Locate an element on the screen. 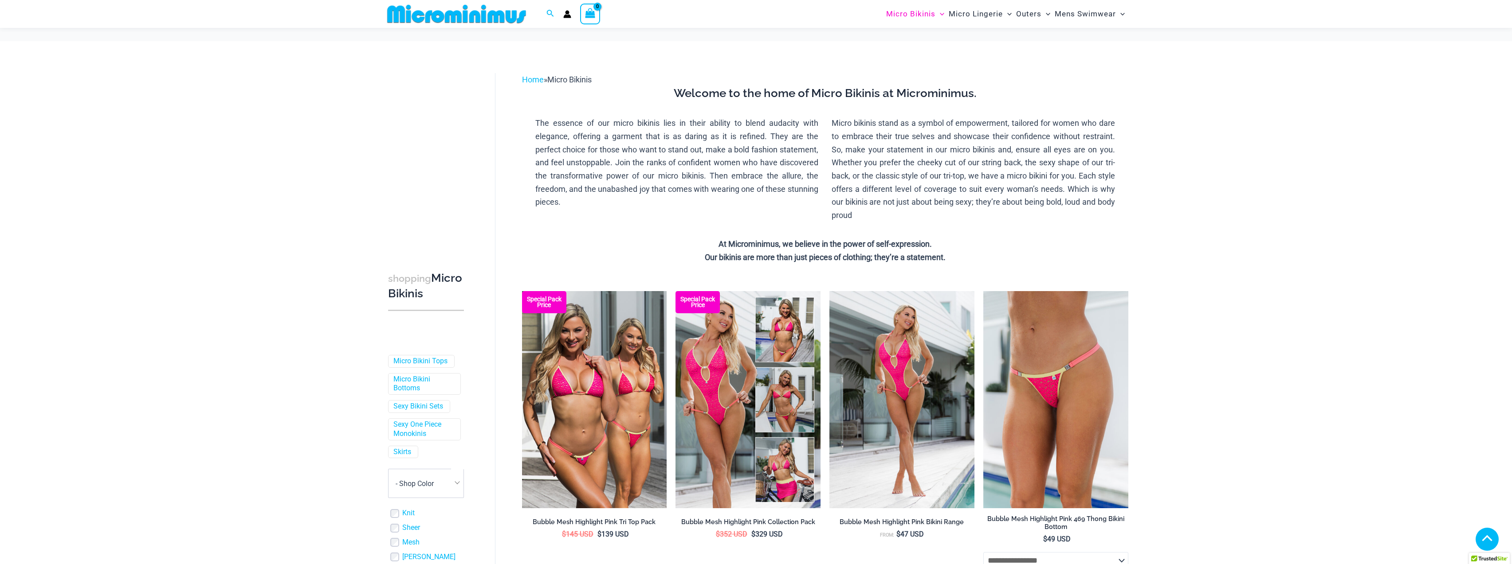 The height and width of the screenshot is (564, 1512). h3: Welcome to the home of Micro Bikinis at Microminimus. is located at coordinates (825, 94).